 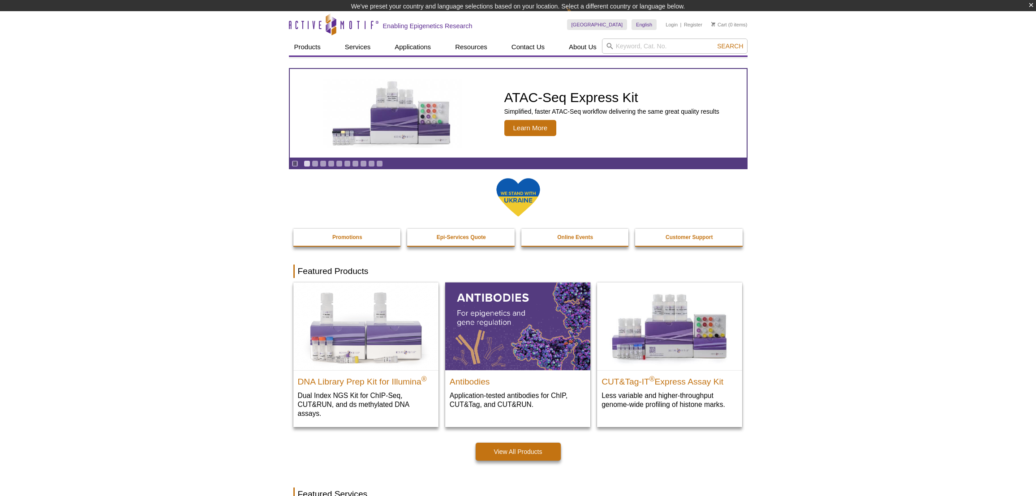 What do you see at coordinates (518, 271) in the screenshot?
I see `h2: Featured Products` at bounding box center [518, 271].